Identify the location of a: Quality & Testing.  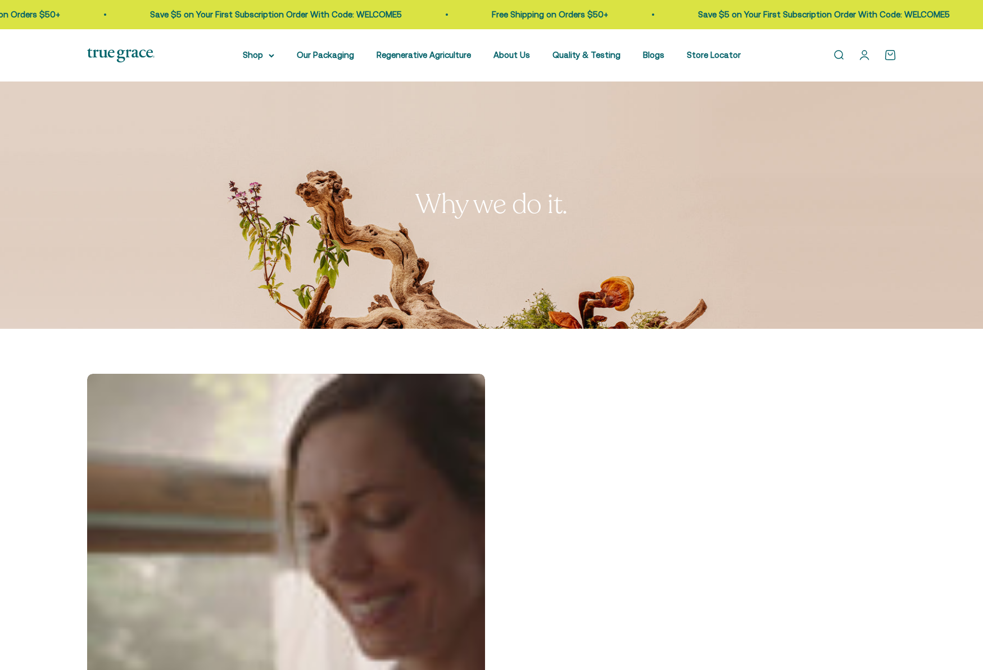
(586, 55).